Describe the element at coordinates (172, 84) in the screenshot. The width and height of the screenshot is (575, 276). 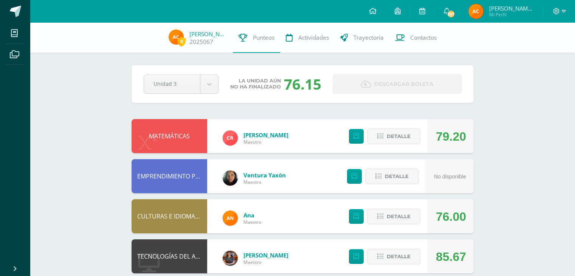
I see `span: Unidad 3` at that location.